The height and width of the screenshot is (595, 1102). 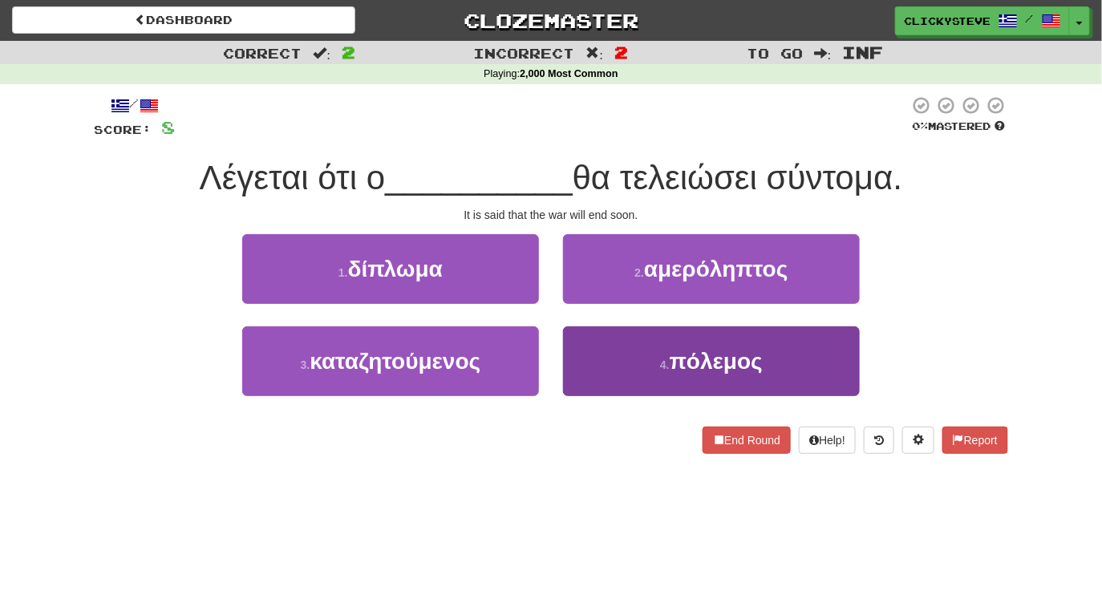 What do you see at coordinates (863, 52) in the screenshot?
I see `span: Inf` at bounding box center [863, 52].